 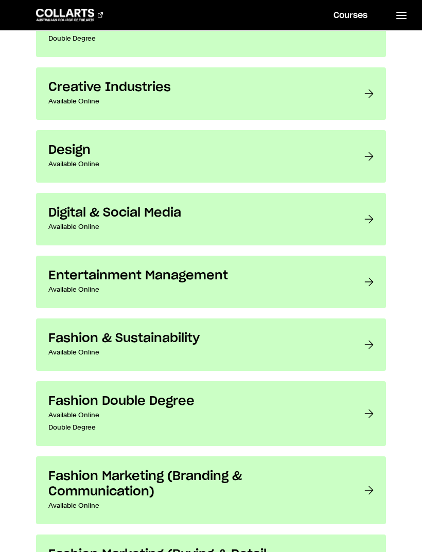 I want to click on a: Fashion & Sustainability Available Online, so click(x=211, y=344).